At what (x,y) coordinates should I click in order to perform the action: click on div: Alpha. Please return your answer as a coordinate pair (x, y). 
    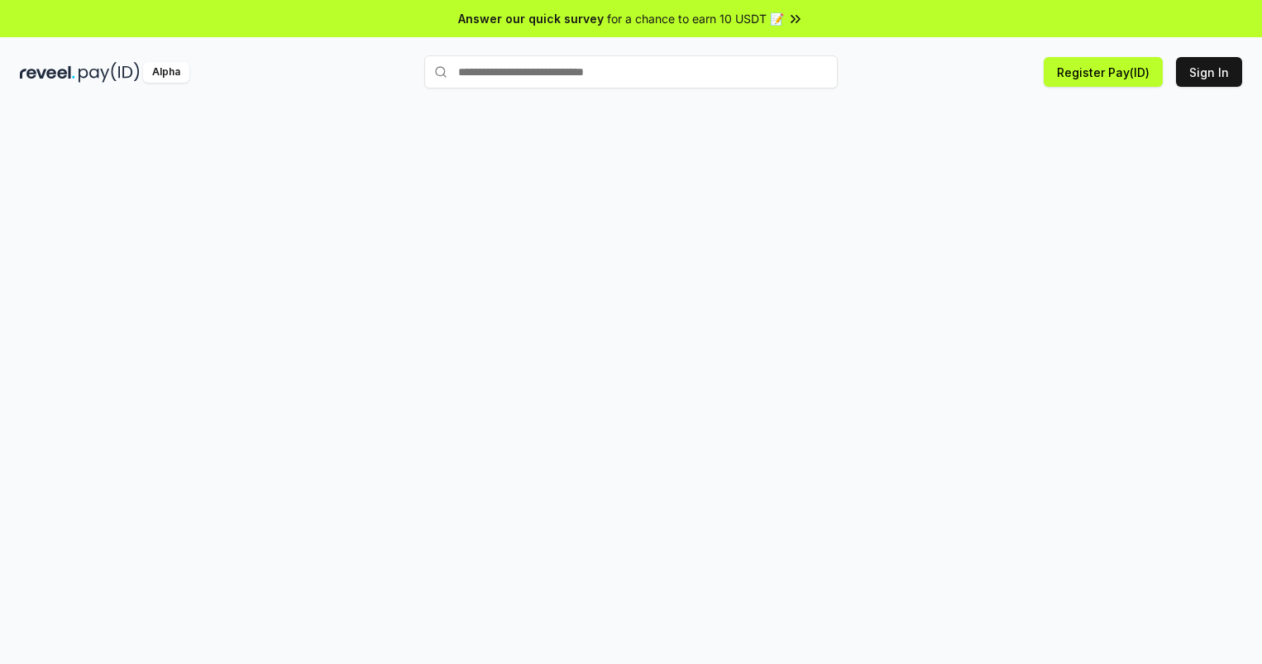
    Looking at the image, I should click on (166, 72).